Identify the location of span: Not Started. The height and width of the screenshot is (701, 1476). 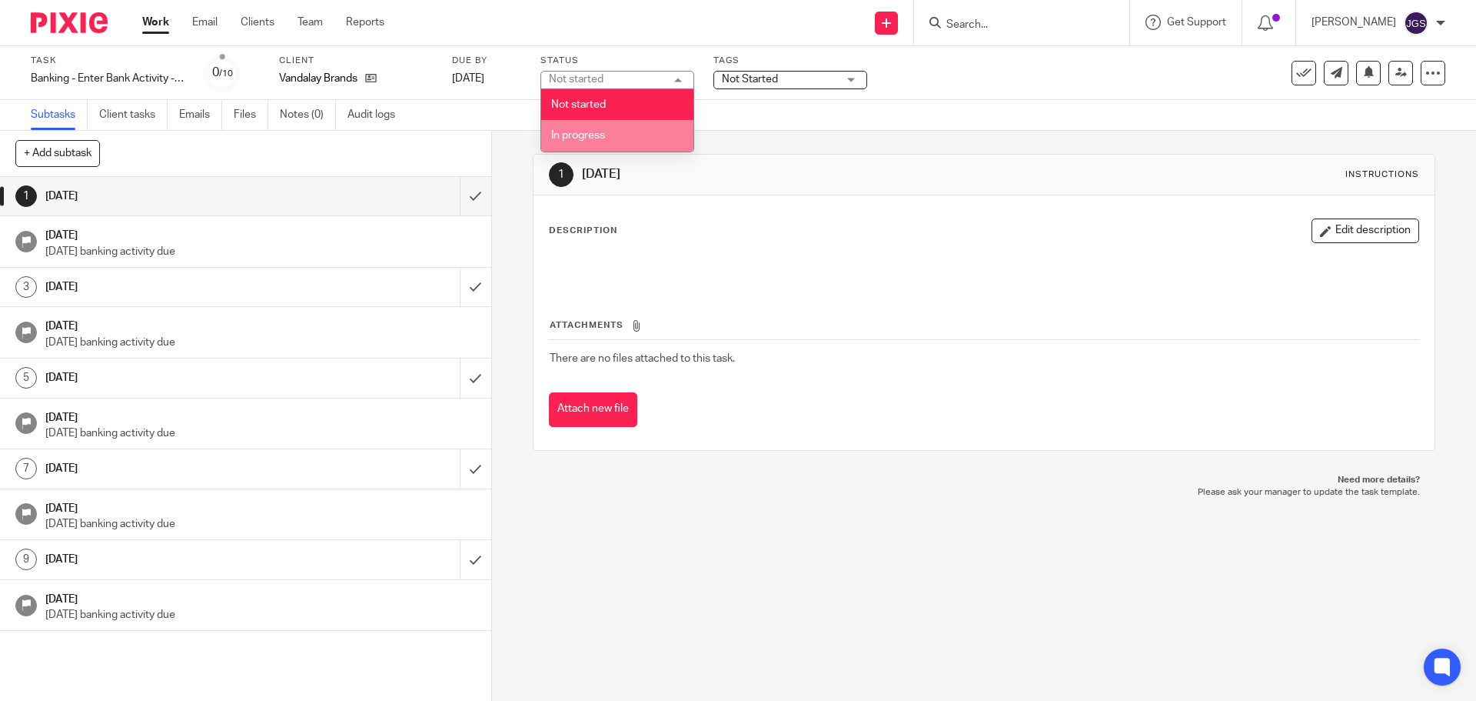
(750, 79).